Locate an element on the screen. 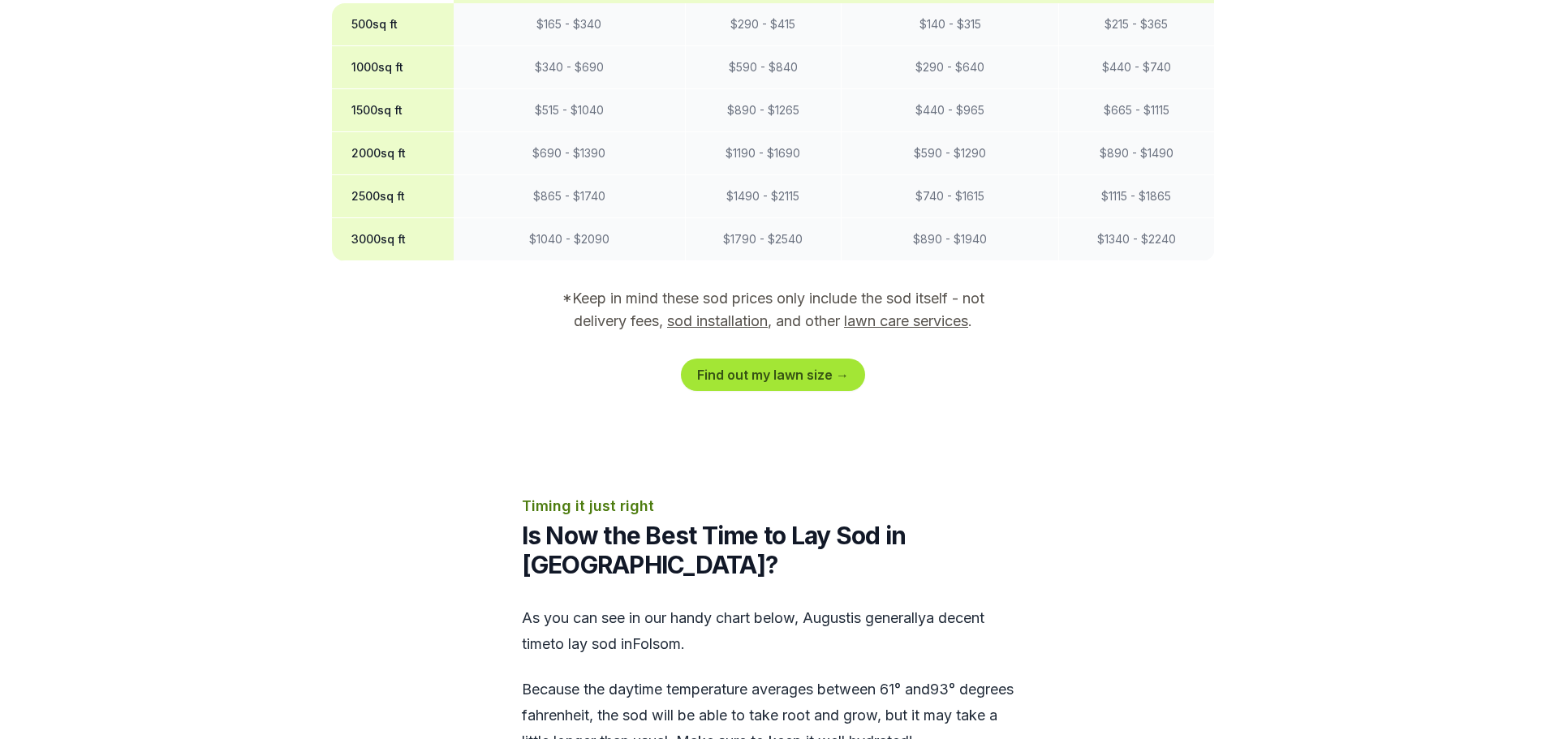 Image resolution: width=1546 pixels, height=739 pixels. td: $ 440 - $ 740 is located at coordinates (1136, 67).